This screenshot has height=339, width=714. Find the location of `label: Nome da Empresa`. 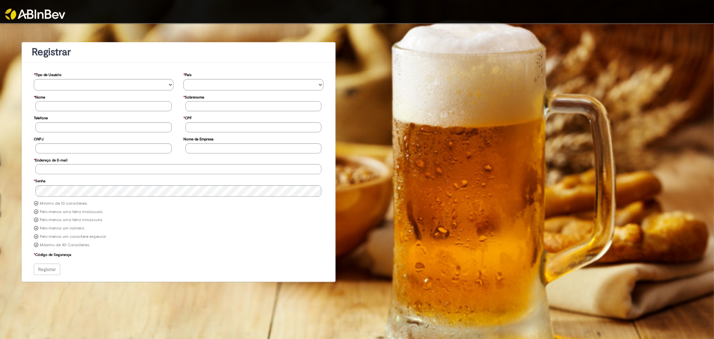

label: Nome da Empresa is located at coordinates (198, 138).